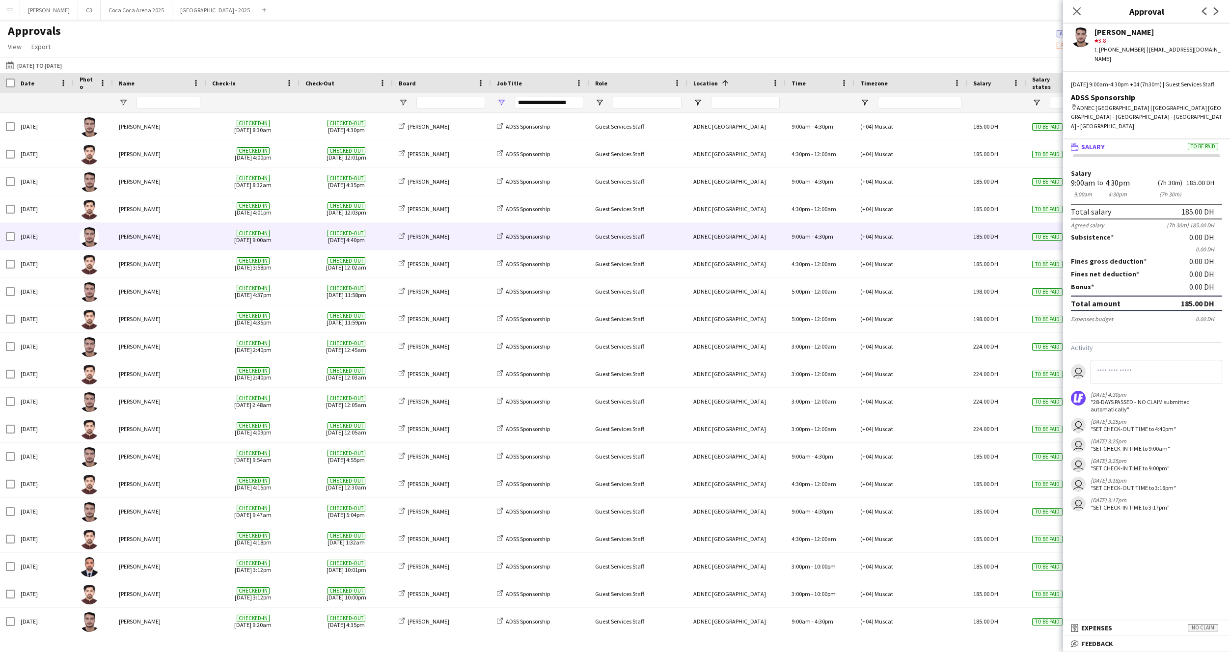 This screenshot has width=1230, height=652. Describe the element at coordinates (706, 83) in the screenshot. I see `span: Location` at that location.